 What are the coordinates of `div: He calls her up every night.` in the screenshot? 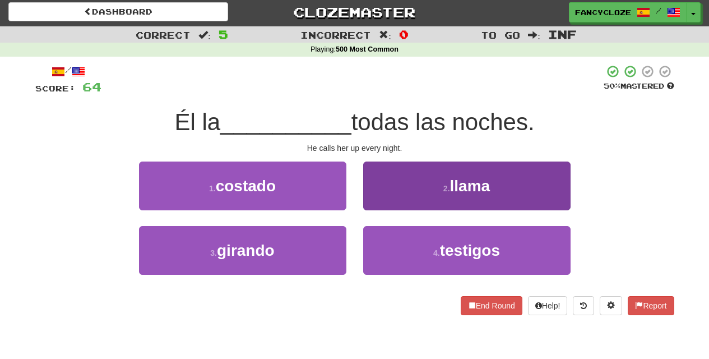 It's located at (355, 148).